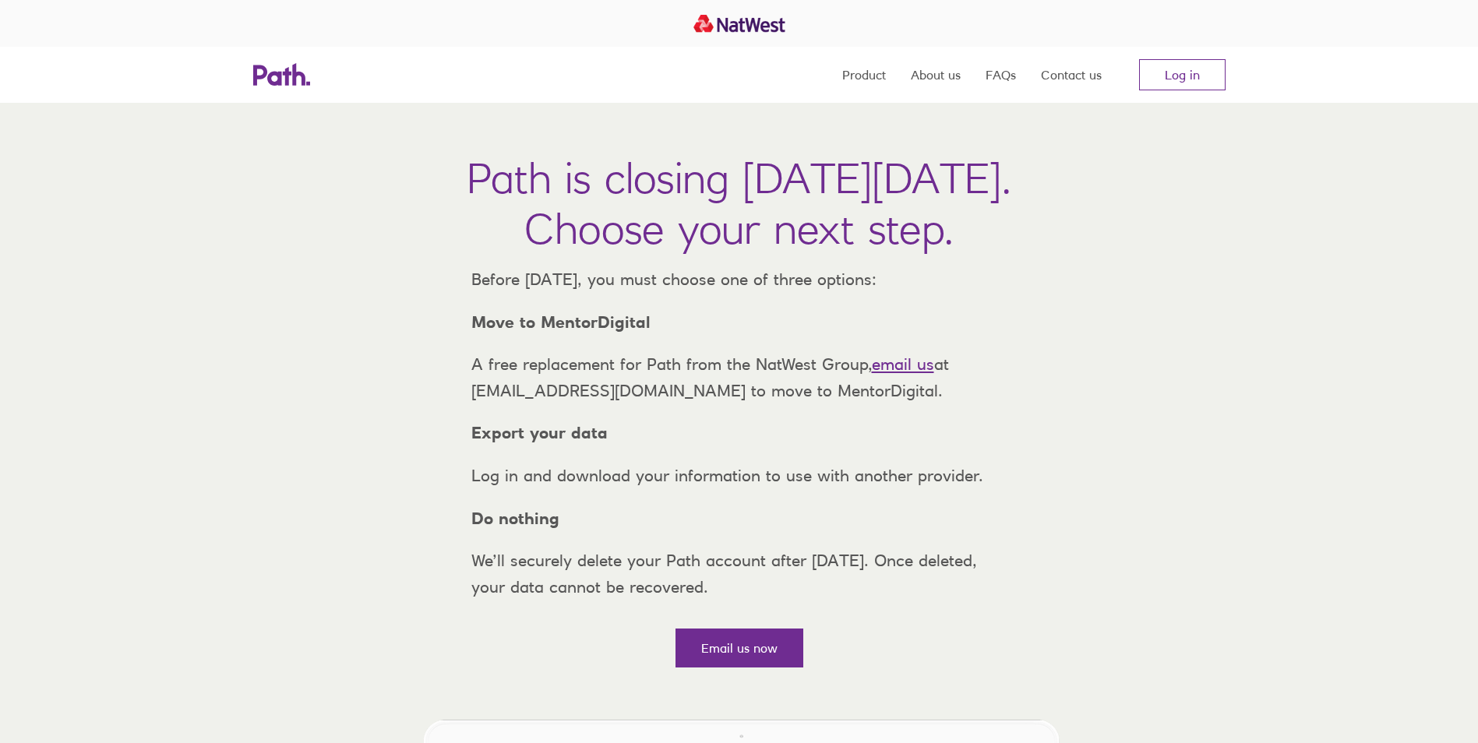 This screenshot has height=743, width=1478. Describe the element at coordinates (740, 476) in the screenshot. I see `p: Log in and download your information to use with another provider.` at that location.